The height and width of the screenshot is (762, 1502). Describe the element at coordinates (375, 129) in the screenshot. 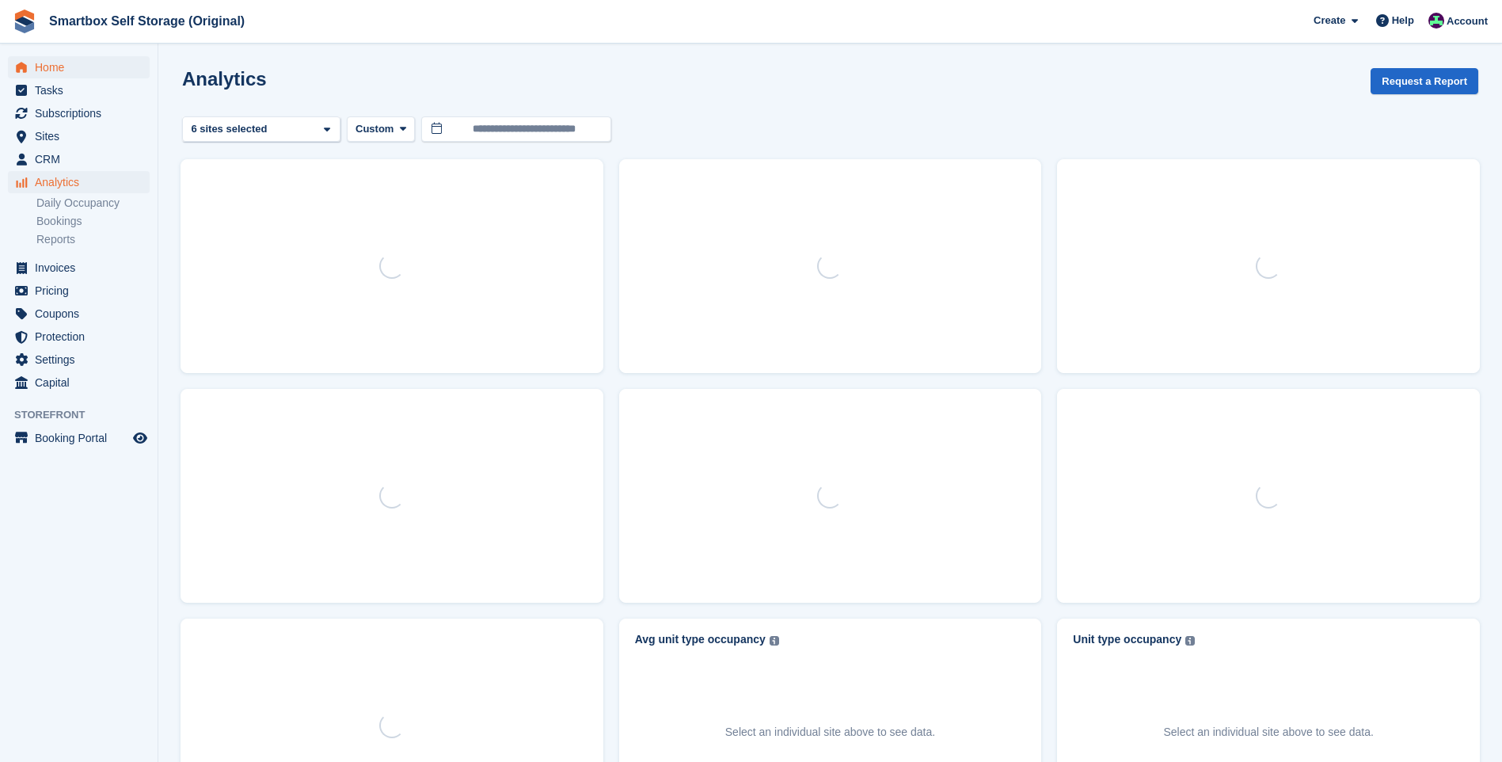

I see `span: Custom` at that location.